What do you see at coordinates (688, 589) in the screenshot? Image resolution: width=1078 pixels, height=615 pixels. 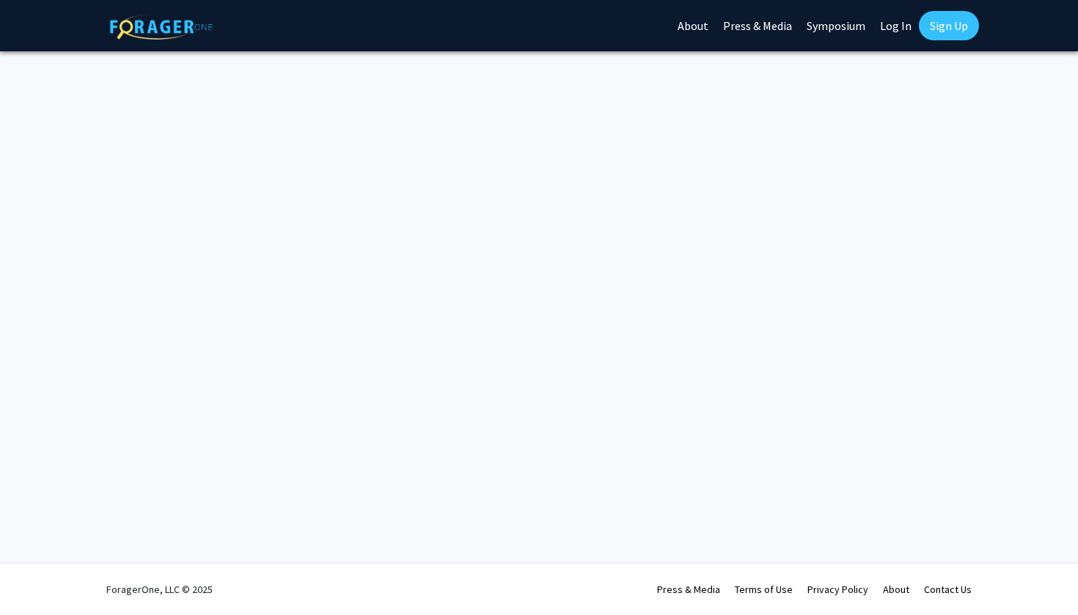 I see `a: Press & Media` at bounding box center [688, 589].